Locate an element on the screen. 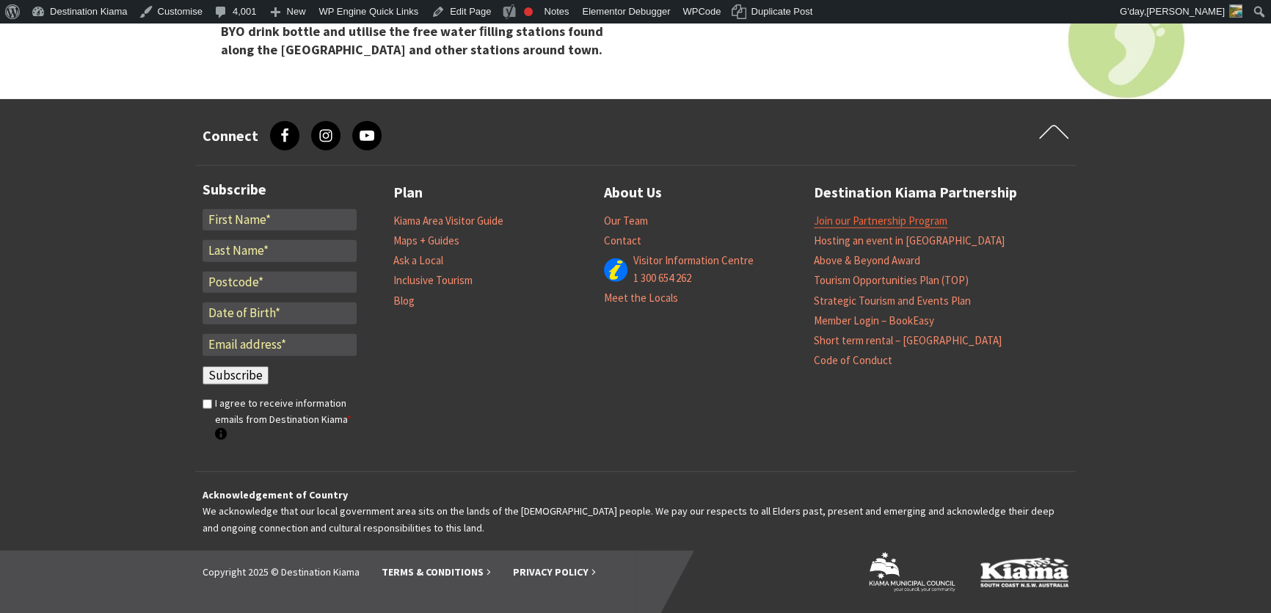 The width and height of the screenshot is (1271, 613). a: Plan is located at coordinates (408, 192).